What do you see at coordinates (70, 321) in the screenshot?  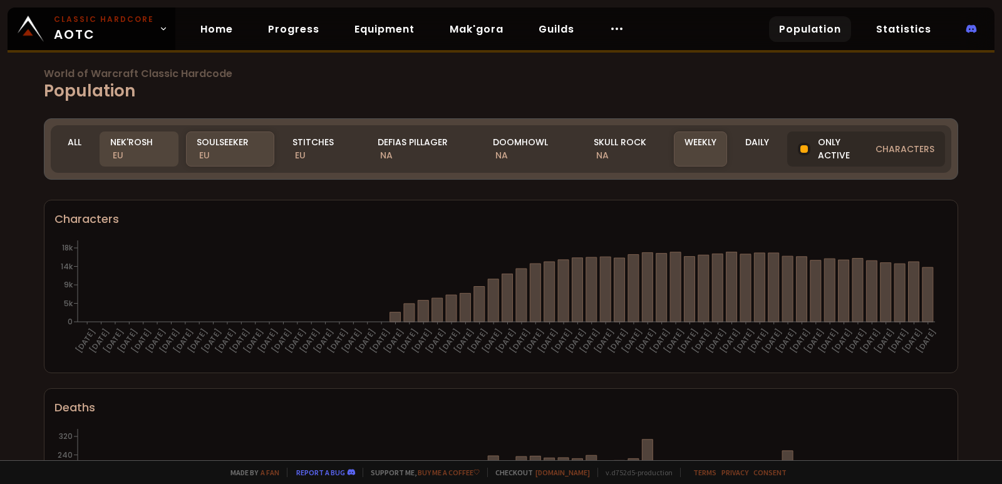 I see `tspan: 0` at bounding box center [70, 321].